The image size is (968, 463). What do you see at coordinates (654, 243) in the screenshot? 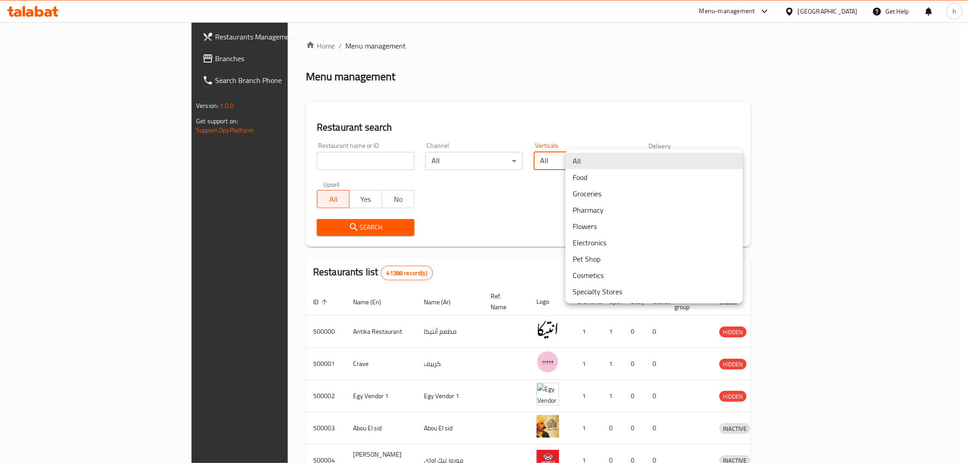
I see `li: Electronics` at bounding box center [654, 243].